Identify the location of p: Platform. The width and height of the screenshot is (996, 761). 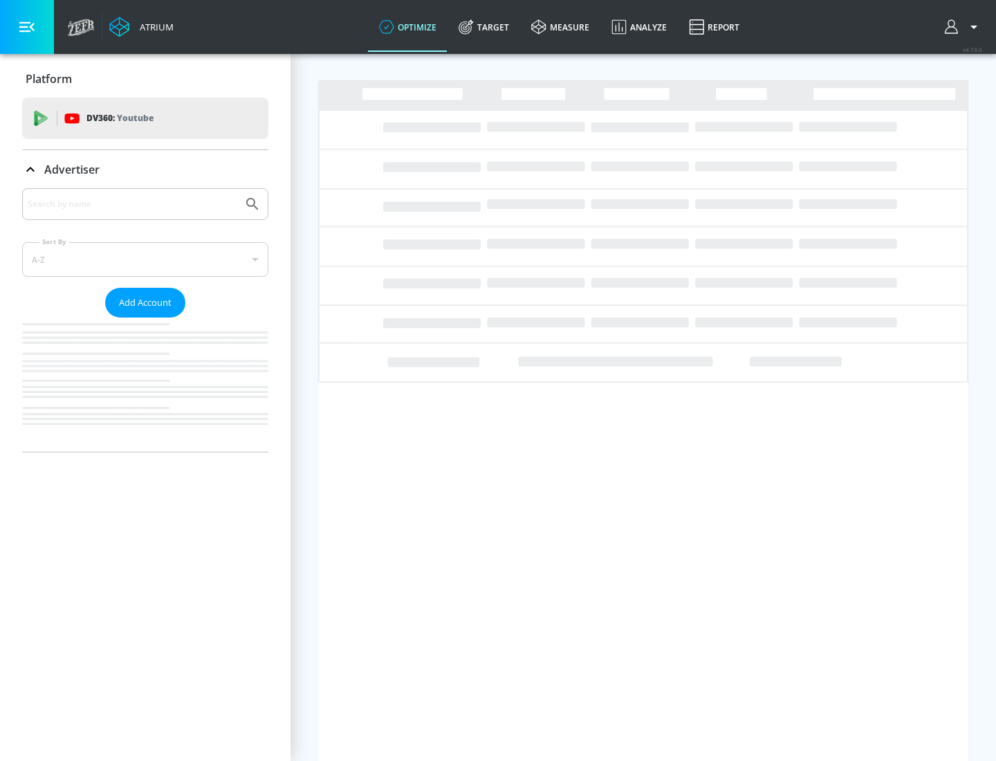
(48, 79).